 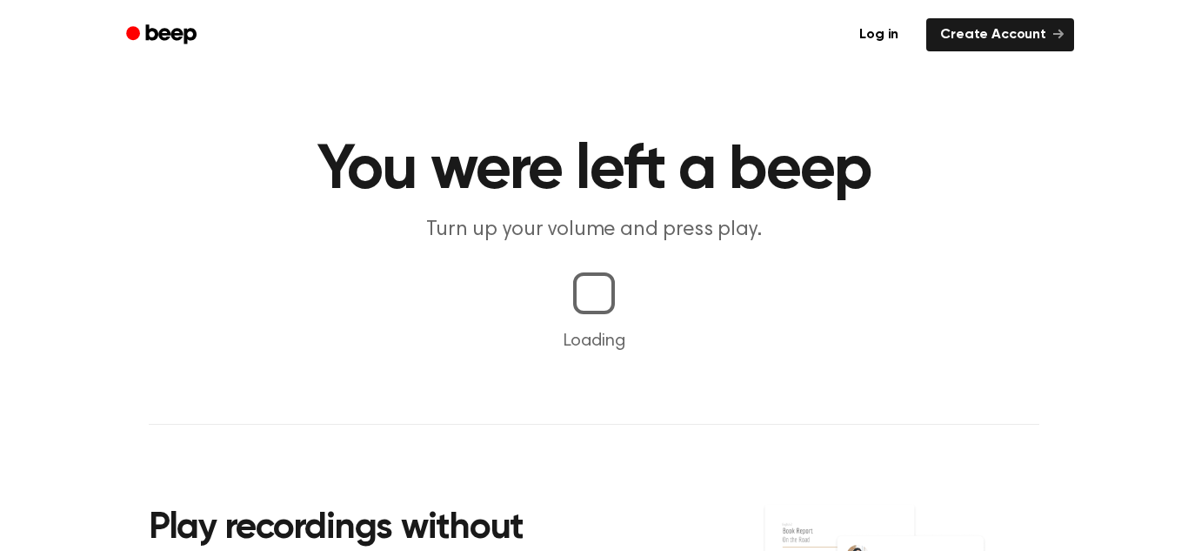 What do you see at coordinates (594, 230) in the screenshot?
I see `p: Turn up your volume and press play.` at bounding box center [594, 230].